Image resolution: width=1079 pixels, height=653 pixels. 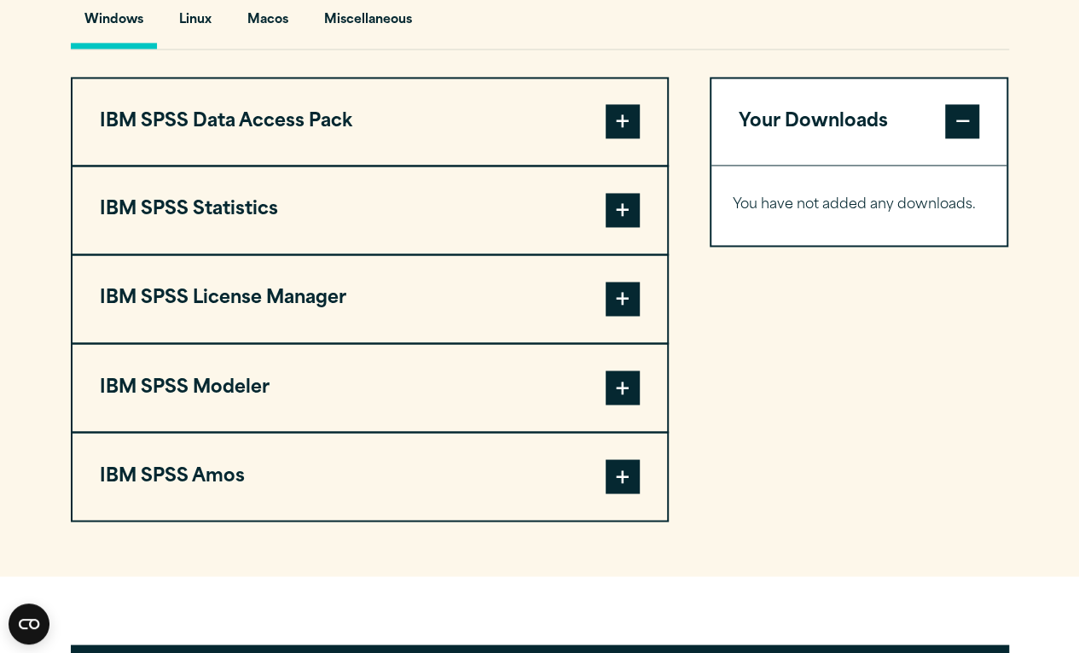 I want to click on p: You have not added any downloads., so click(x=859, y=205).